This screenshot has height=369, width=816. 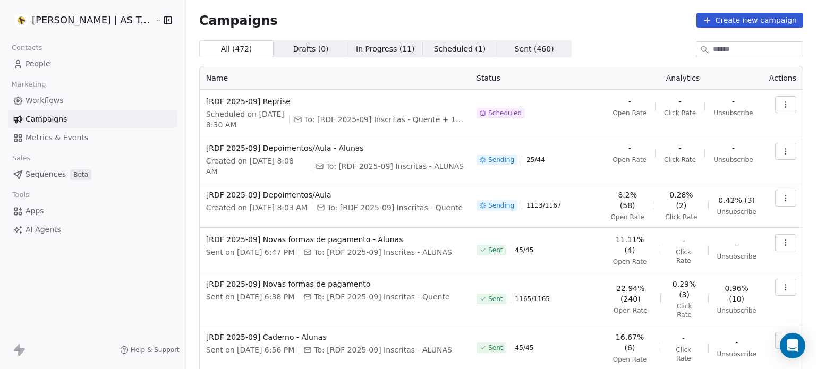 What do you see at coordinates (737, 200) in the screenshot?
I see `span: 0.42% (3)` at bounding box center [737, 200].